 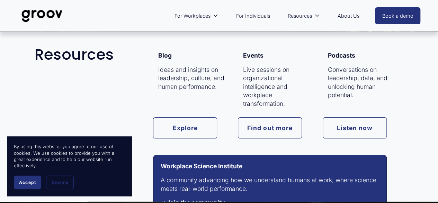 What do you see at coordinates (69, 166) in the screenshot?
I see `section: Cookie banner` at bounding box center [69, 166].